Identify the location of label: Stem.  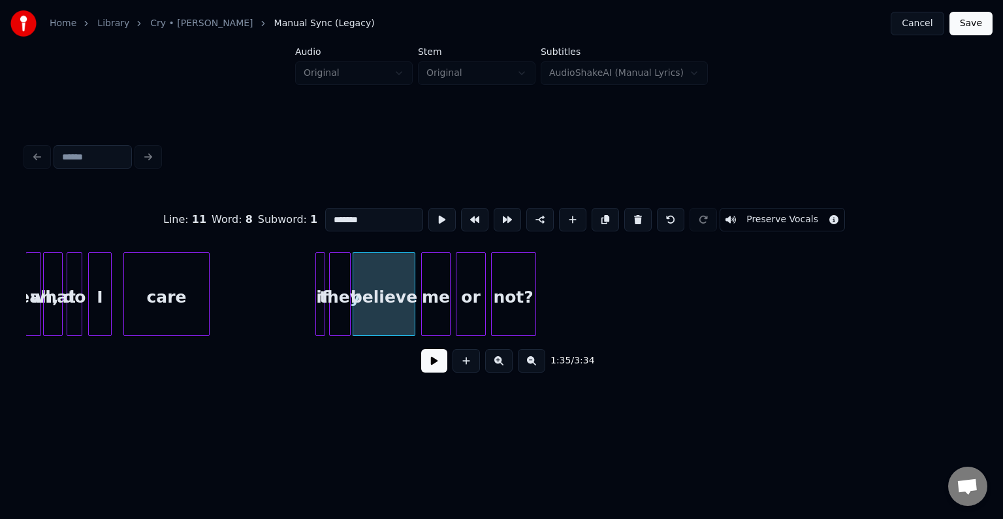
(477, 52).